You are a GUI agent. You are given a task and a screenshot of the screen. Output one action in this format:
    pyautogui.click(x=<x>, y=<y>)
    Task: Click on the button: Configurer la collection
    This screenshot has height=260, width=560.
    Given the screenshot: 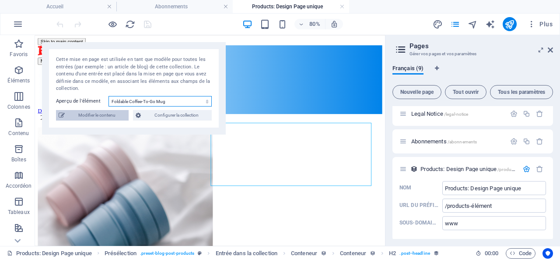 What is the action you would take?
    pyautogui.click(x=172, y=115)
    